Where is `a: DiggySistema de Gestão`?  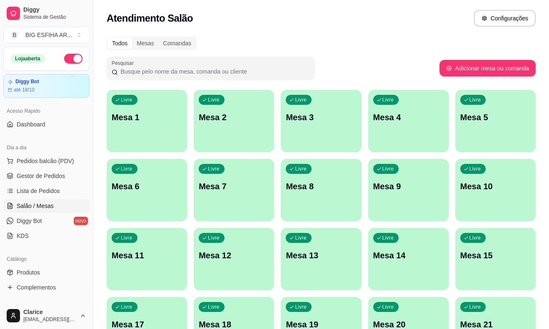
a: DiggySistema de Gestão is located at coordinates (46, 13).